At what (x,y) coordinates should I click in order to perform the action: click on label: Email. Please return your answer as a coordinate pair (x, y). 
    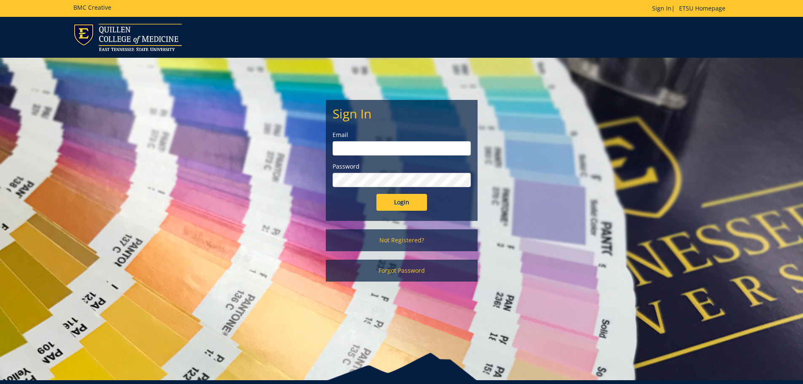
    Looking at the image, I should click on (402, 135).